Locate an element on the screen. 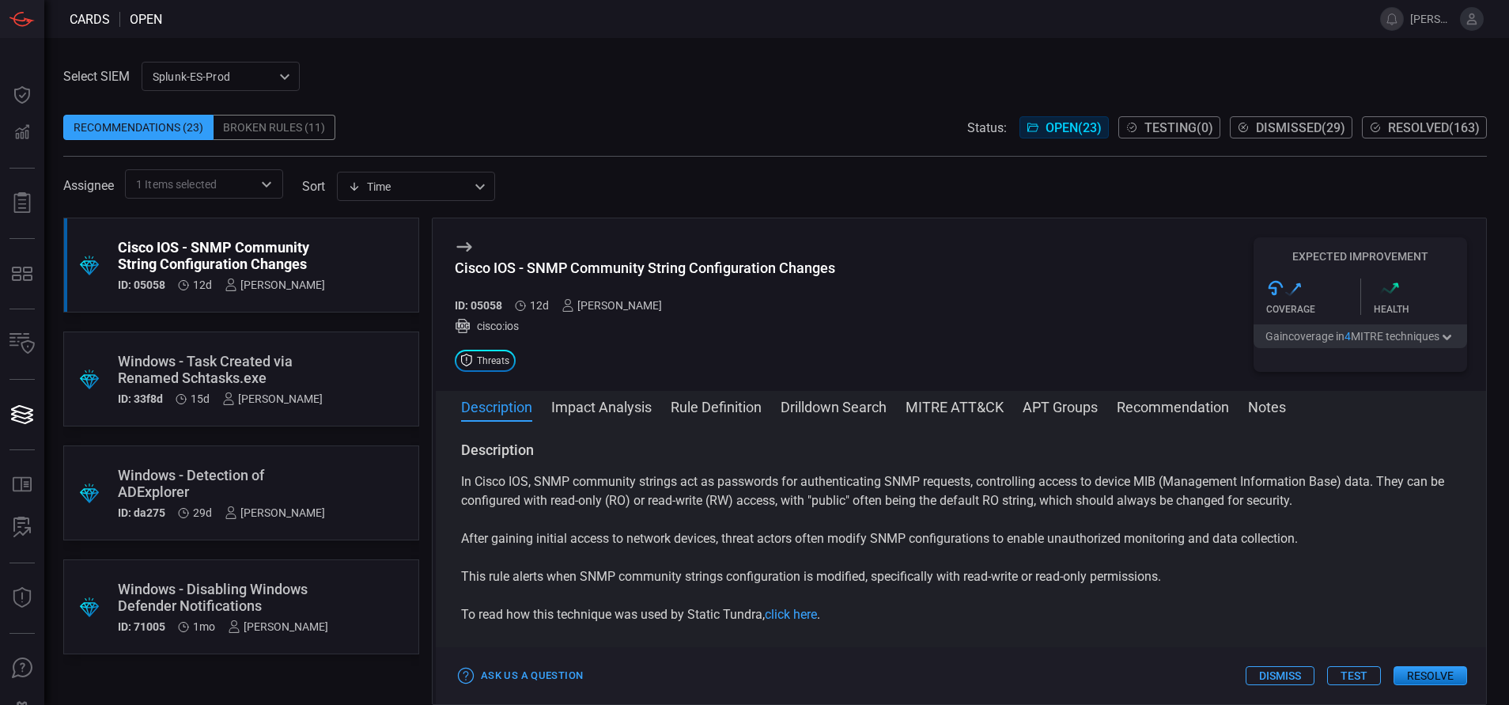 The width and height of the screenshot is (1509, 705). button: Open is located at coordinates (267, 184).